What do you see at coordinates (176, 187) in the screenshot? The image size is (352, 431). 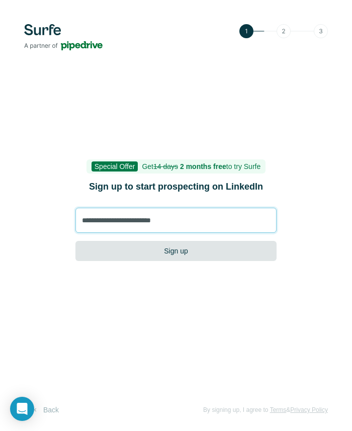 I see `h1: Sign up to start prospecting on LinkedIn` at bounding box center [176, 187].